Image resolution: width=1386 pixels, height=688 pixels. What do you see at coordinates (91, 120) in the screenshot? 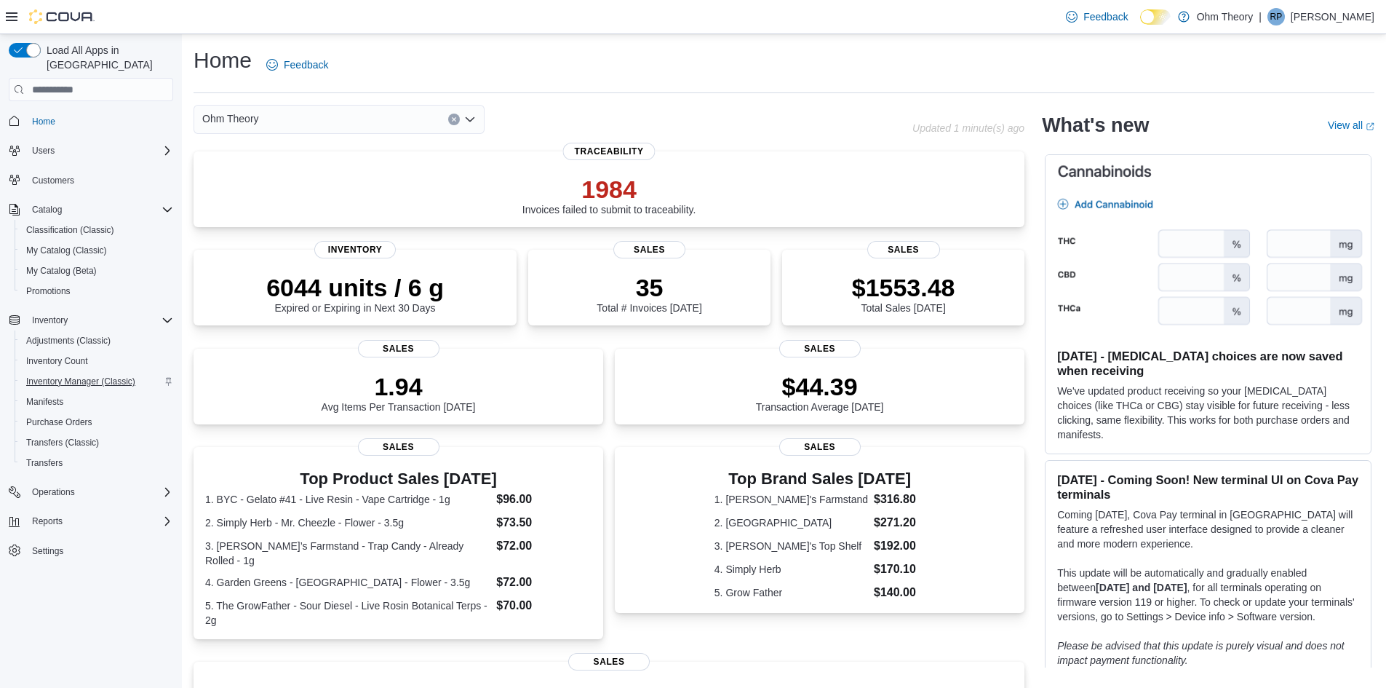
I see `button: Home` at bounding box center [91, 120].